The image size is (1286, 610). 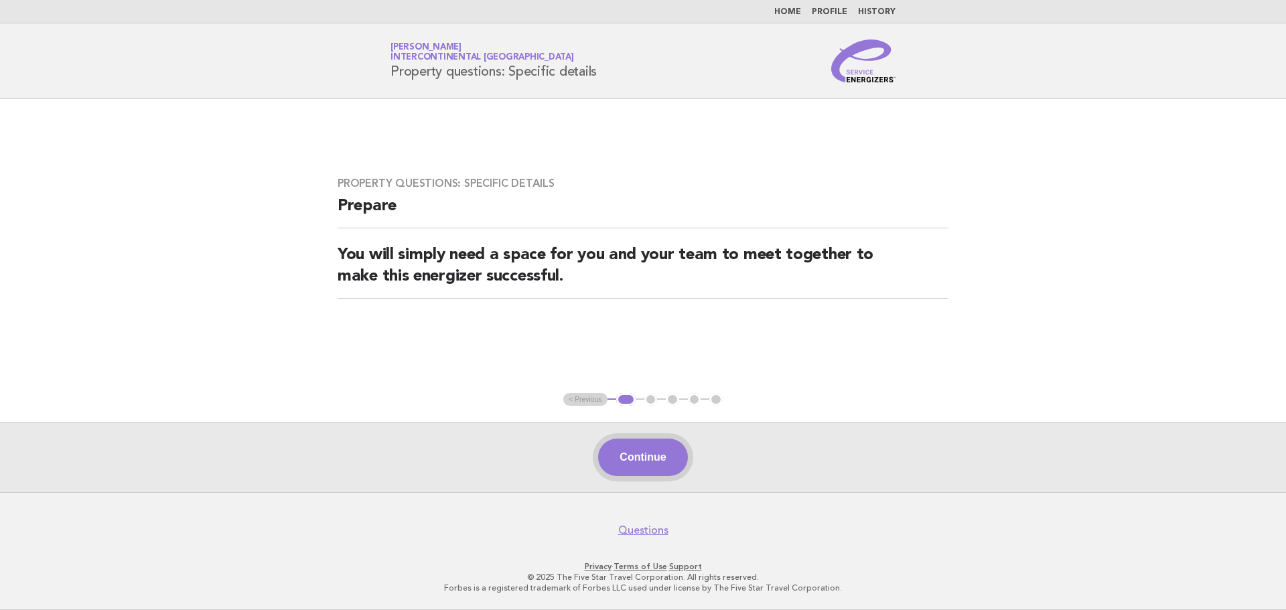 I want to click on a: History, so click(x=877, y=12).